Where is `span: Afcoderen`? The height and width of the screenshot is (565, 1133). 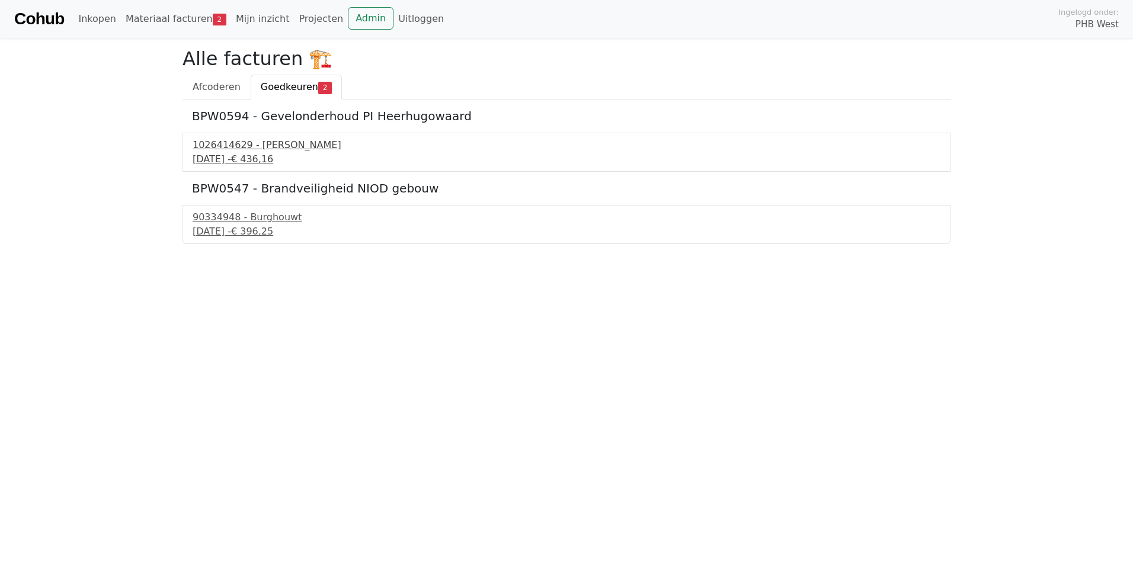 span: Afcoderen is located at coordinates (216, 87).